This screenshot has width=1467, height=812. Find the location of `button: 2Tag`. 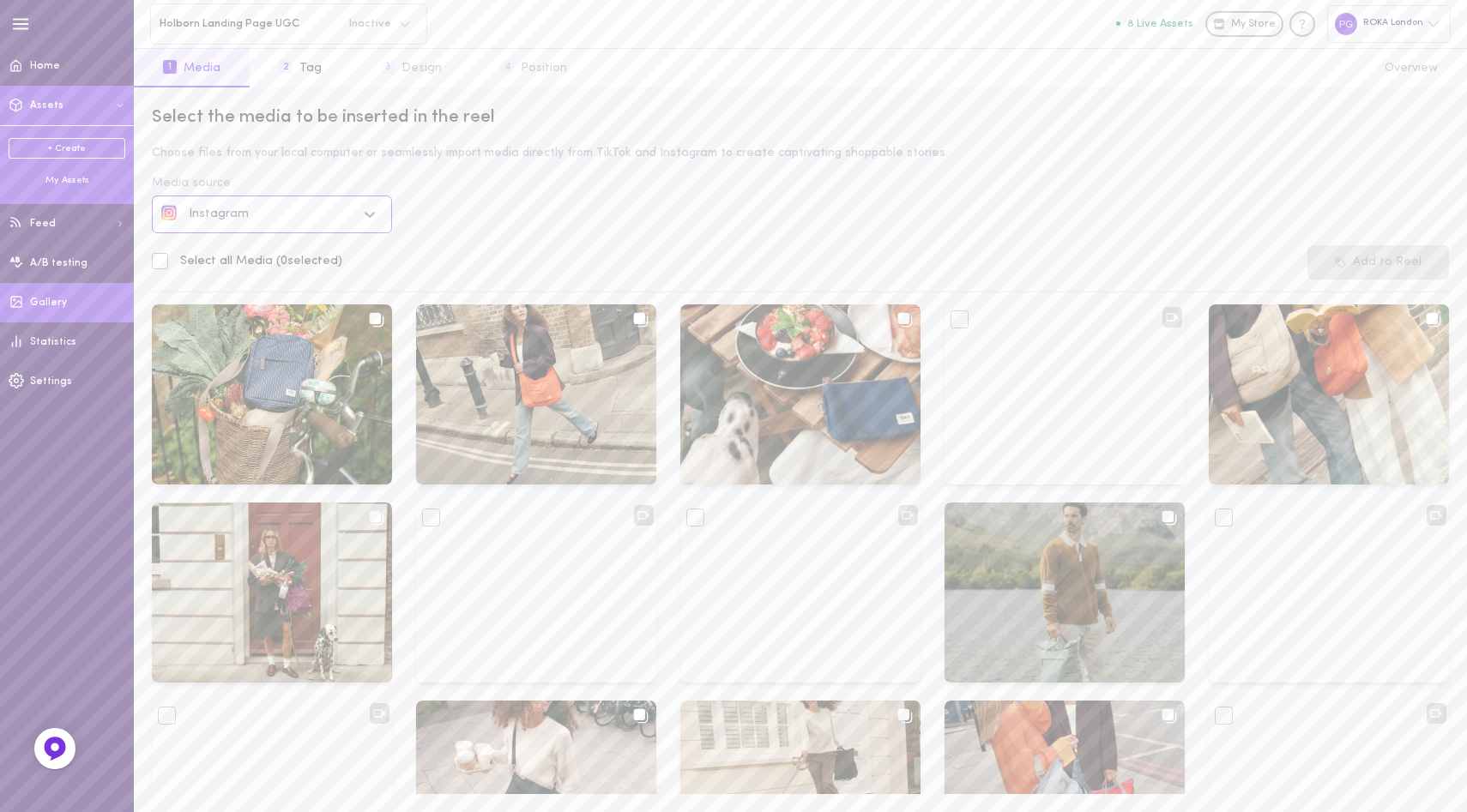

button: 2Tag is located at coordinates (301, 68).